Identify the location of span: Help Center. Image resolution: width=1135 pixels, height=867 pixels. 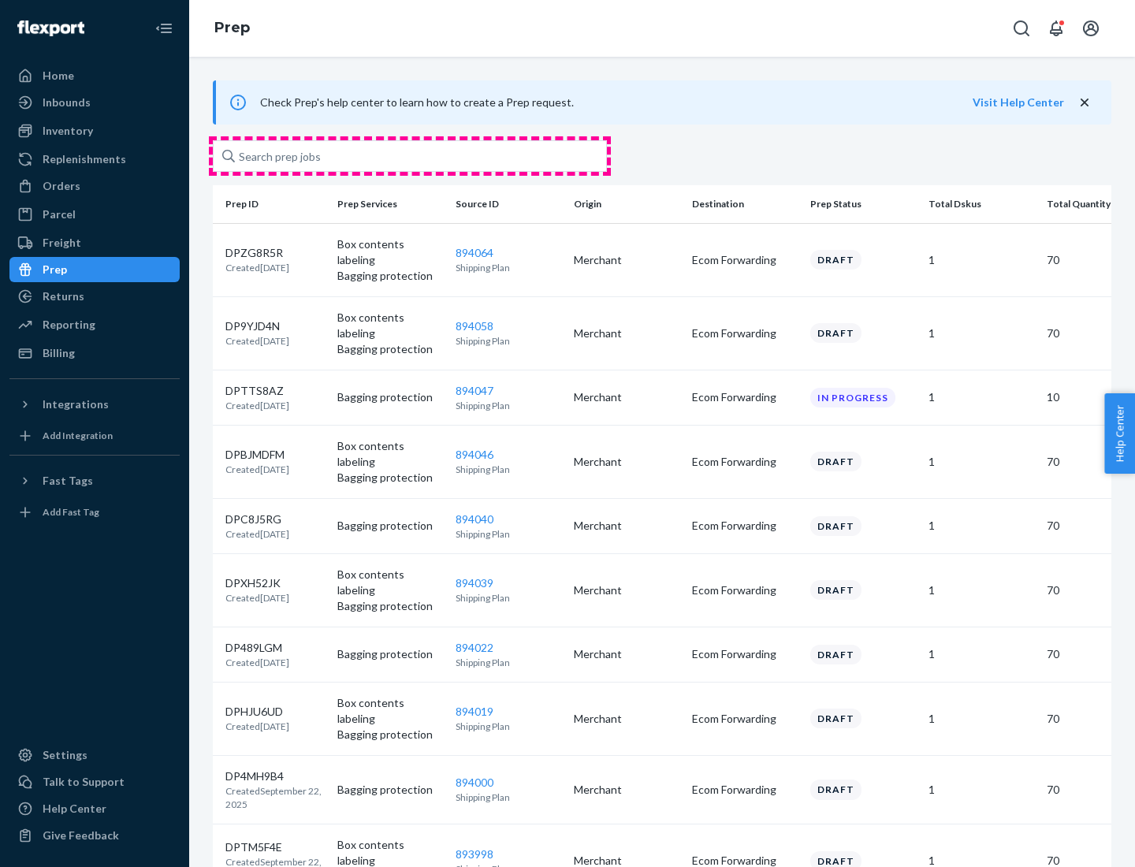
(1119, 433).